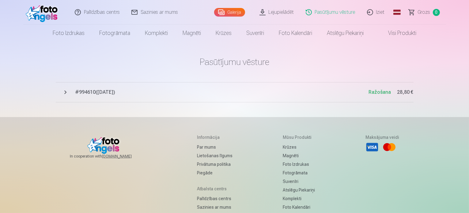 This screenshot has height=213, width=469. Describe the element at coordinates (380, 92) in the screenshot. I see `span: Ražošana` at that location.